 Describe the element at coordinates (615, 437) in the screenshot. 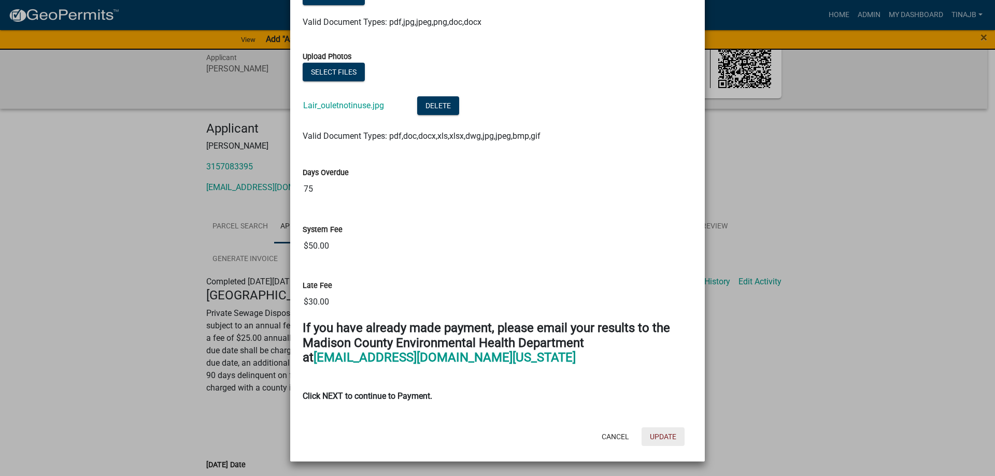

I see `button: Cancel` at that location.